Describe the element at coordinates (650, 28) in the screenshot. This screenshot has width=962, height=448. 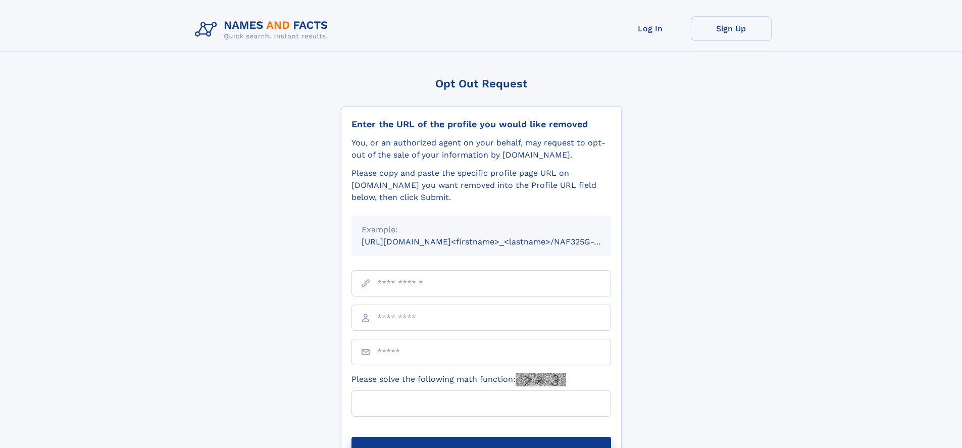
I see `a: Log In` at that location.